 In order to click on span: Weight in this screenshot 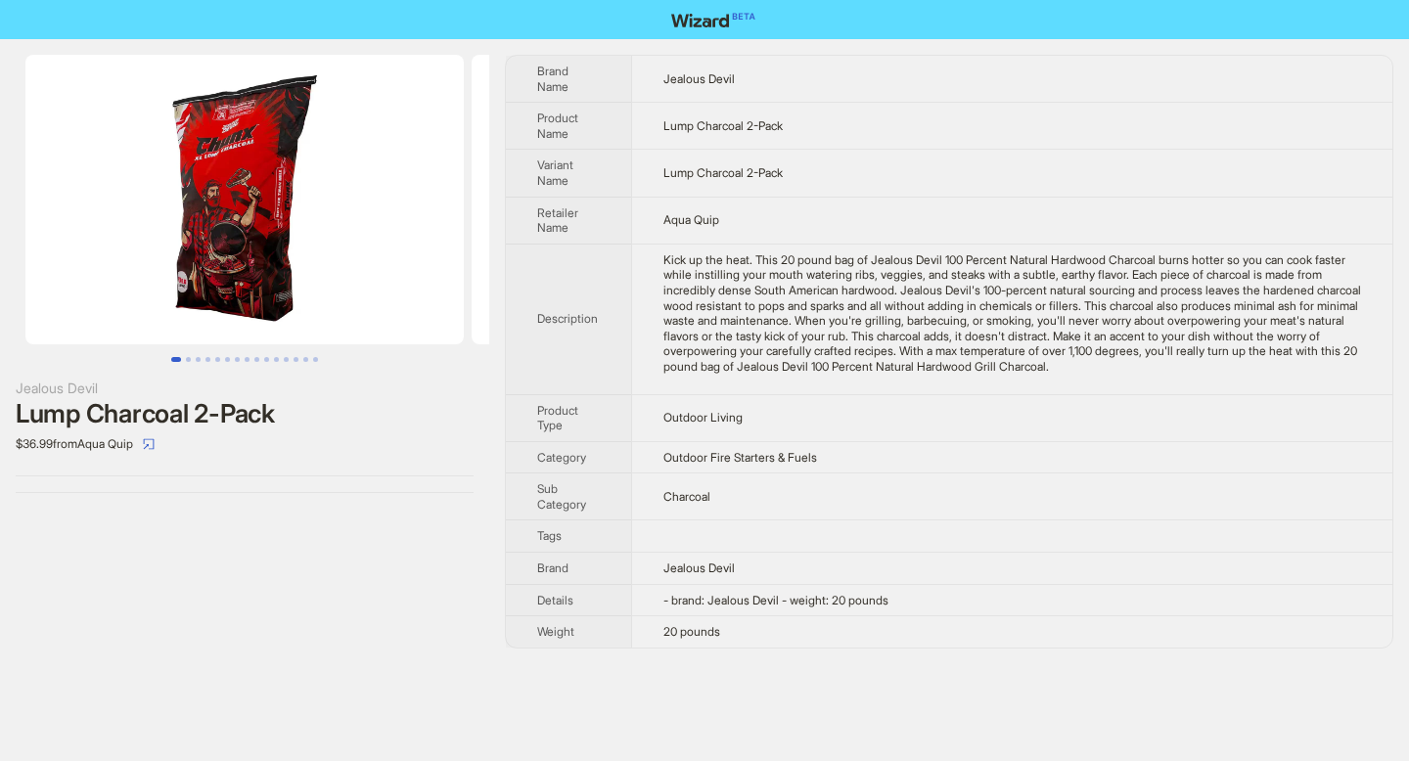, I will do `click(556, 631)`.